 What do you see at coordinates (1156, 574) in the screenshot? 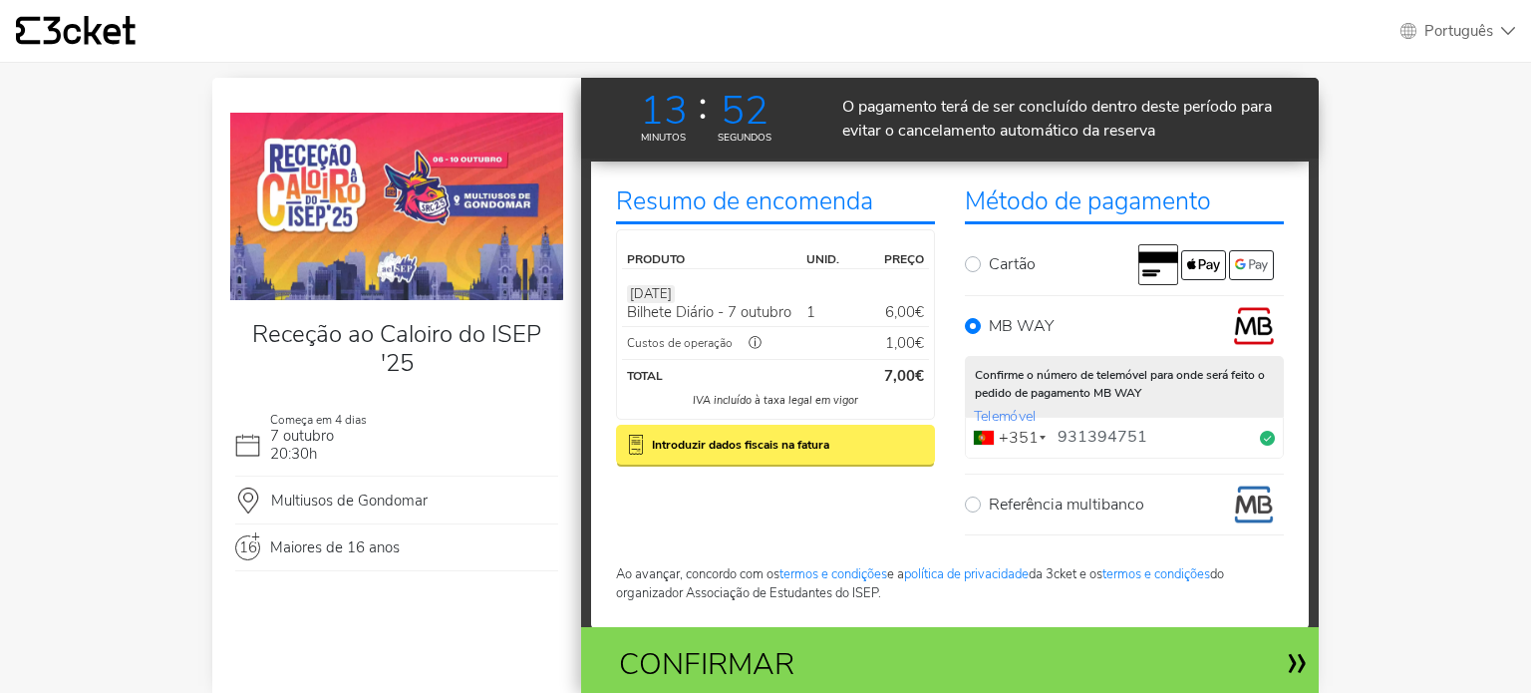
I see `l: termos e condições` at bounding box center [1156, 574].